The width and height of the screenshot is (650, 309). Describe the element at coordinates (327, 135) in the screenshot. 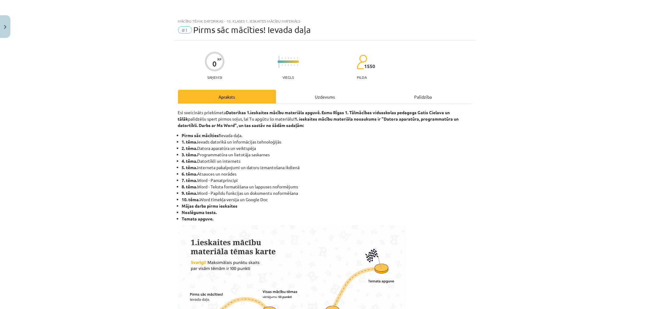

I see `li: Ievada daļa.` at that location.